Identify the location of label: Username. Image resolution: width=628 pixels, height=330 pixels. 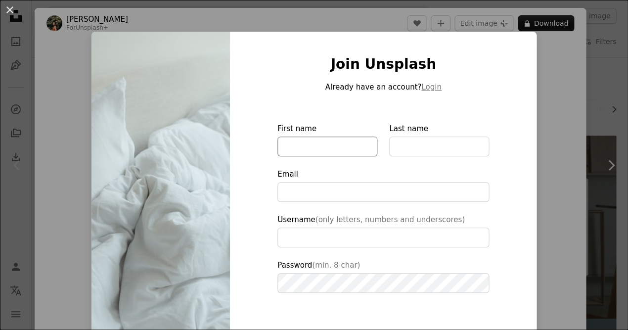
(383, 230).